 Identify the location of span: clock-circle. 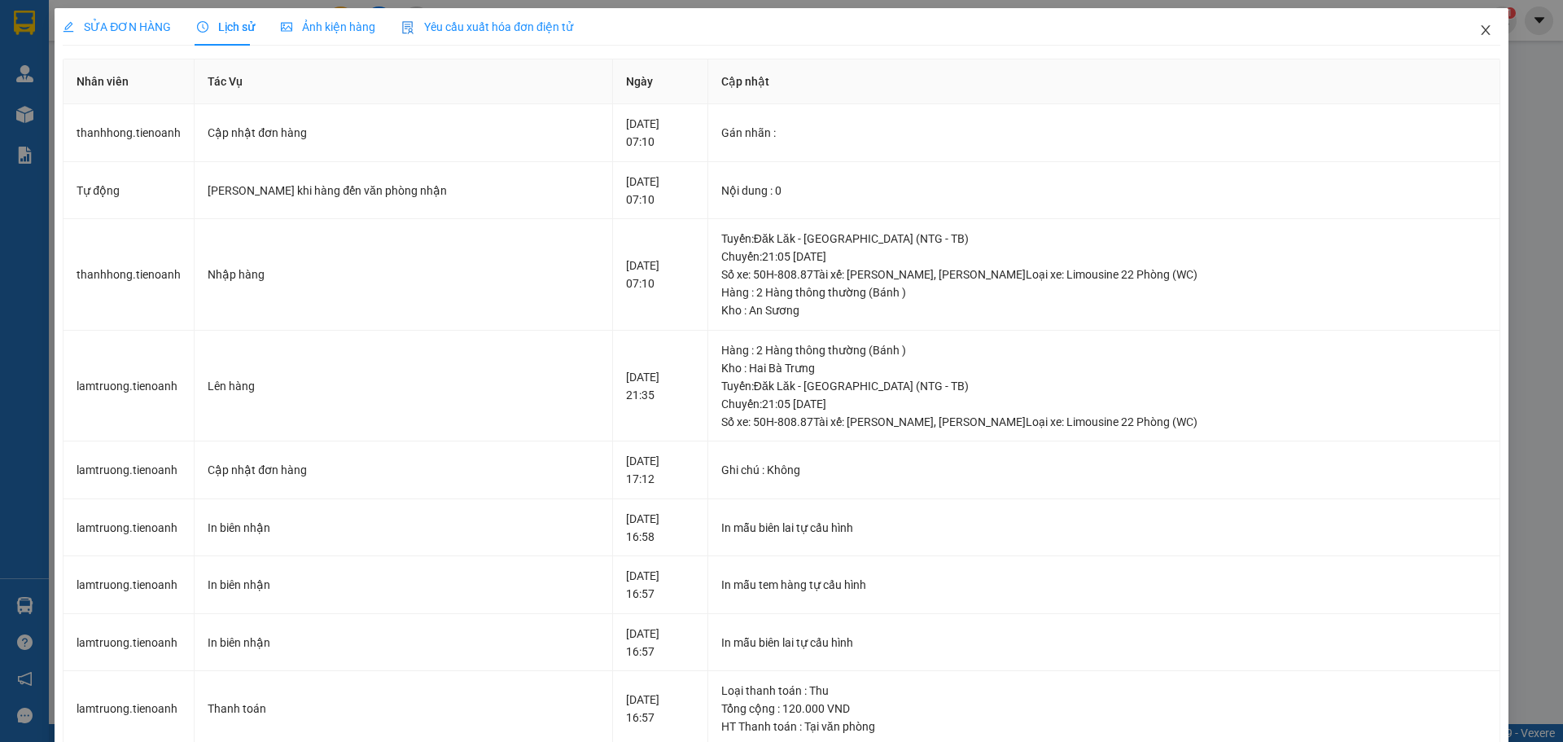
(203, 27).